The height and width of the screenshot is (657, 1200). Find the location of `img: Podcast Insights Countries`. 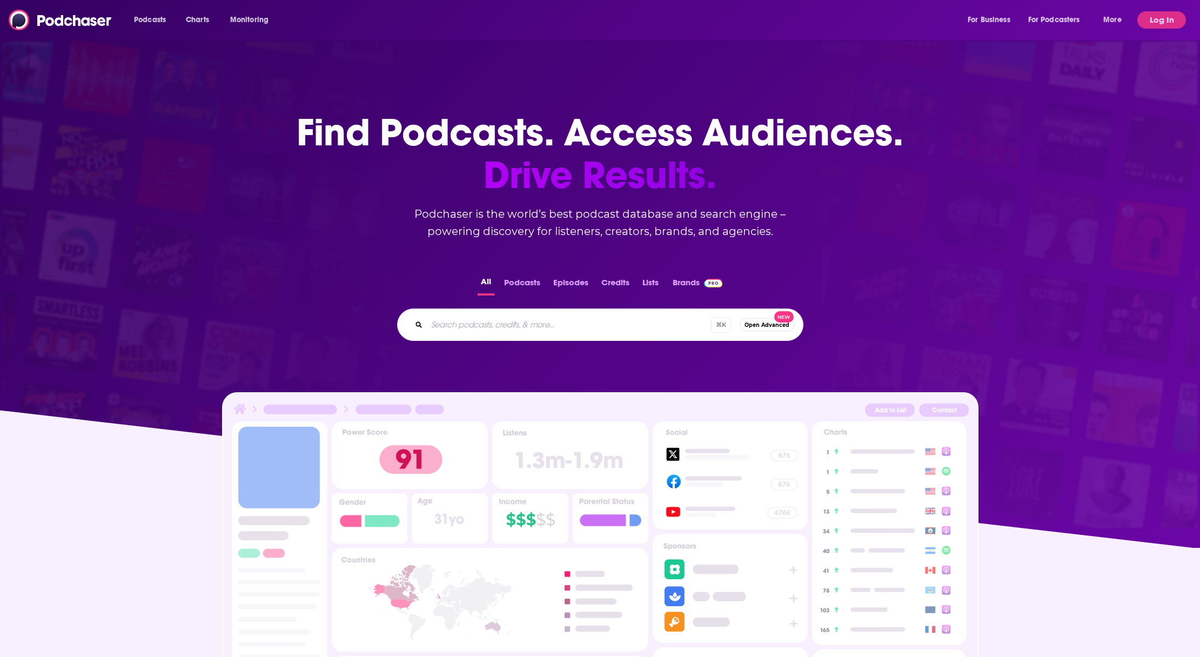

img: Podcast Insights Countries is located at coordinates (490, 599).